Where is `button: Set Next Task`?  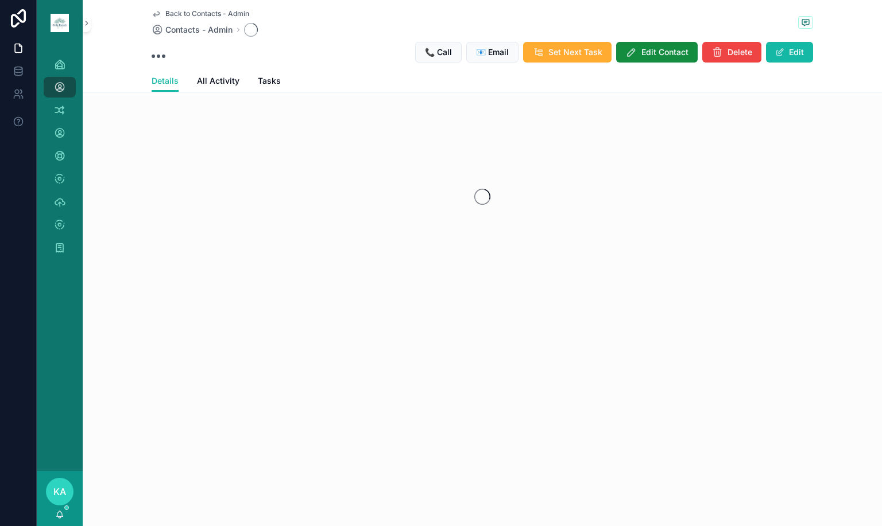 button: Set Next Task is located at coordinates (567, 52).